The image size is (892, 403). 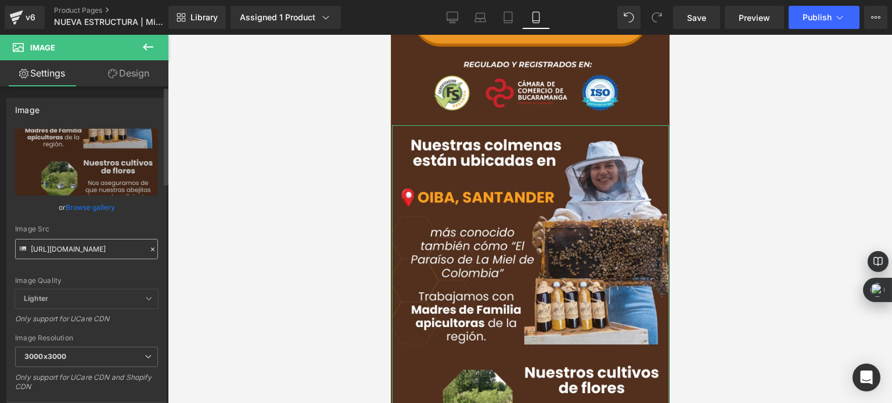 What do you see at coordinates (204, 17) in the screenshot?
I see `span: Library` at bounding box center [204, 17].